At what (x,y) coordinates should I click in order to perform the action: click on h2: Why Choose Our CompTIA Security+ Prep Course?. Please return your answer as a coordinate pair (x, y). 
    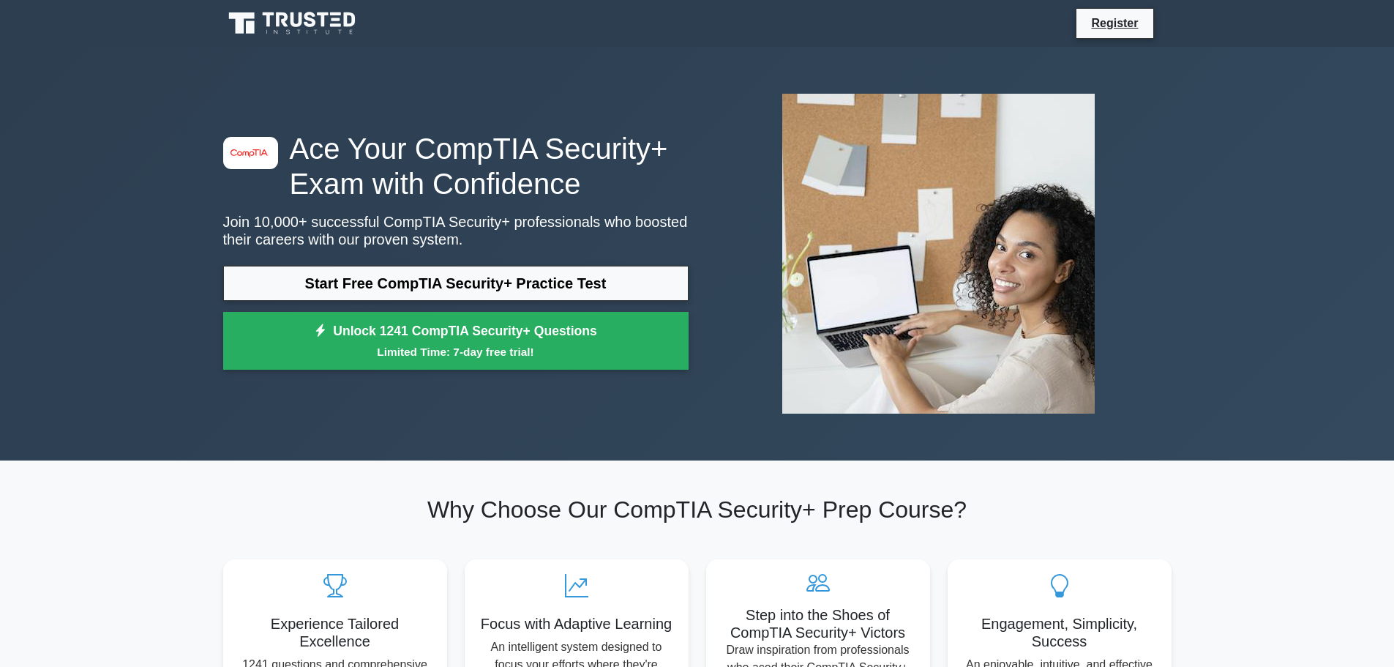
    Looking at the image, I should click on (697, 509).